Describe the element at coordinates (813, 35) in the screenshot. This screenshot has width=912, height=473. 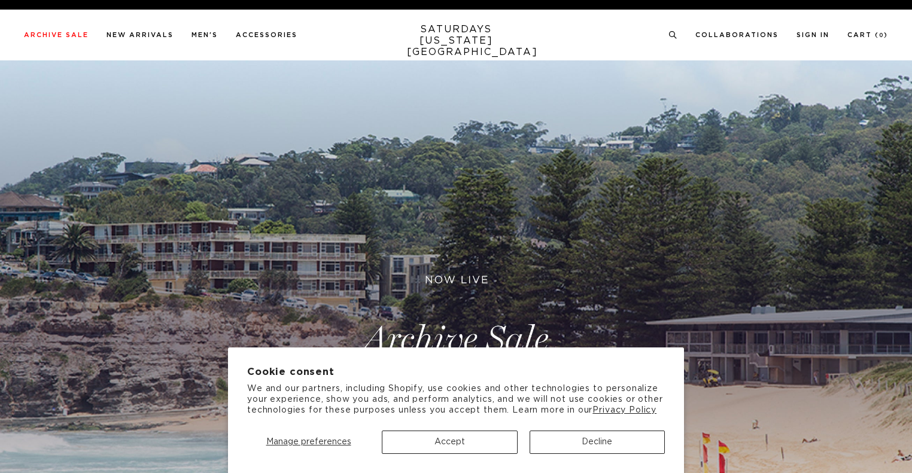
I see `a: Sign In` at that location.